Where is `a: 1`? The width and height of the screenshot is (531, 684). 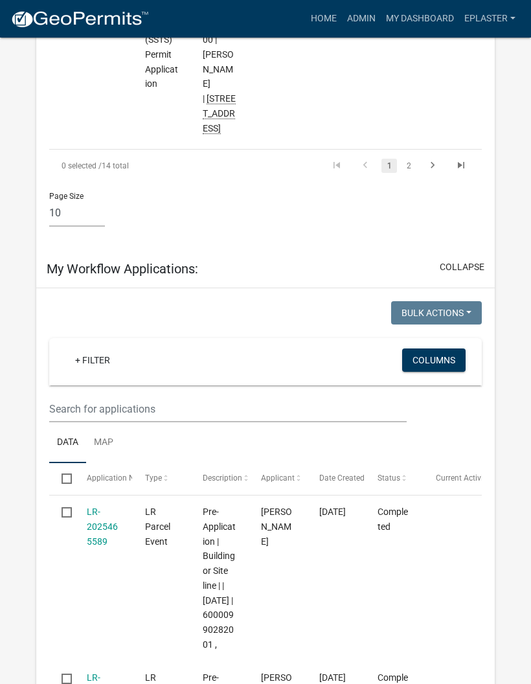
a: 1 is located at coordinates (389, 166).